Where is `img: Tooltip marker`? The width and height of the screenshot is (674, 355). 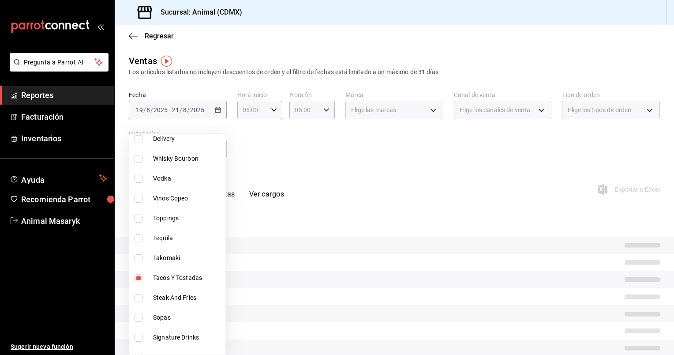 img: Tooltip marker is located at coordinates (166, 61).